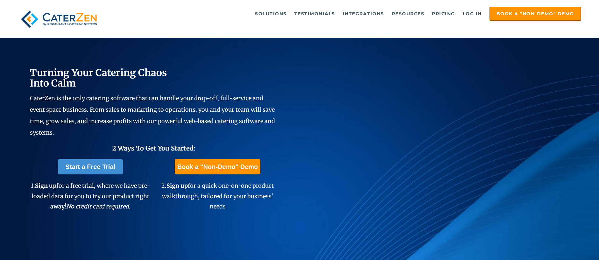 This screenshot has width=599, height=260. I want to click on span: Turning Your Catering Chaos Into Calm, so click(98, 78).